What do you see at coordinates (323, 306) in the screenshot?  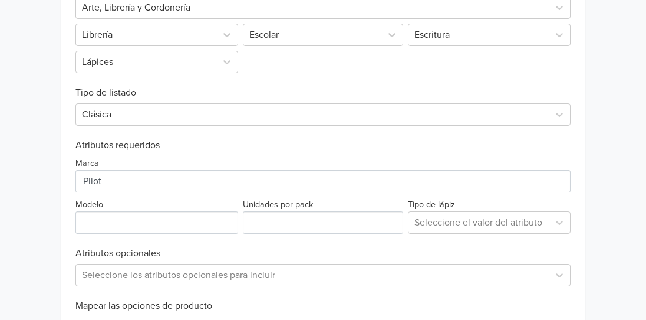 I see `h6: Mapear las opciones de producto` at bounding box center [323, 306].